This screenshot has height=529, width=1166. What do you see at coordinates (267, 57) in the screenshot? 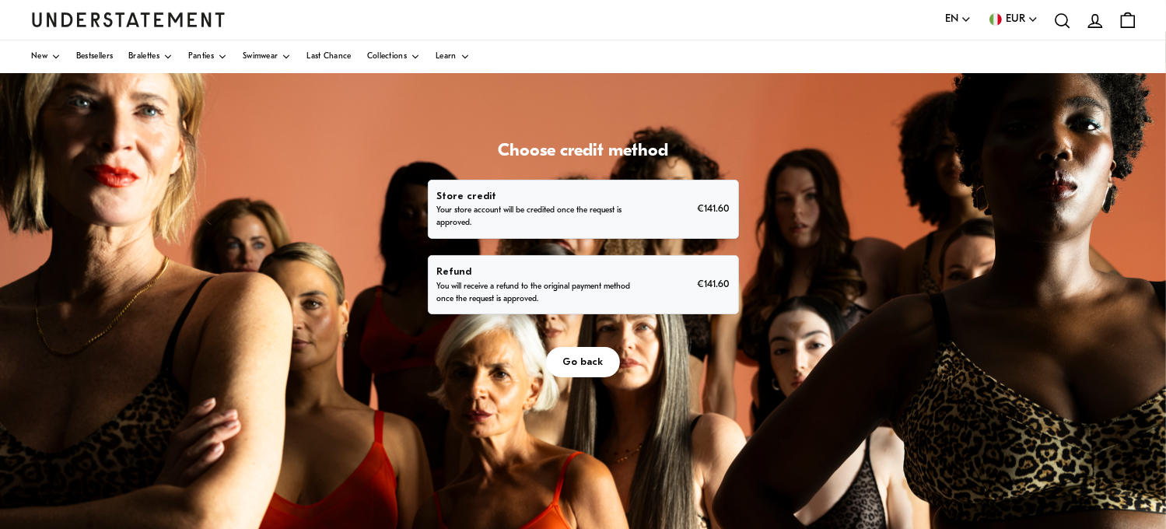
I see `a: Swimwear` at bounding box center [267, 57].